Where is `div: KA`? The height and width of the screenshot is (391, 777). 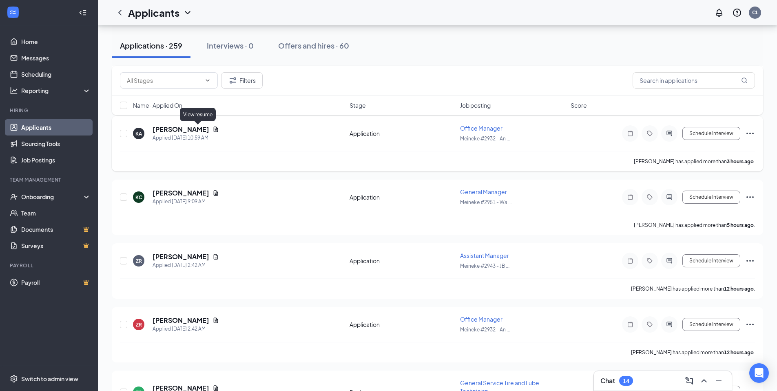 div: KA is located at coordinates (139, 133).